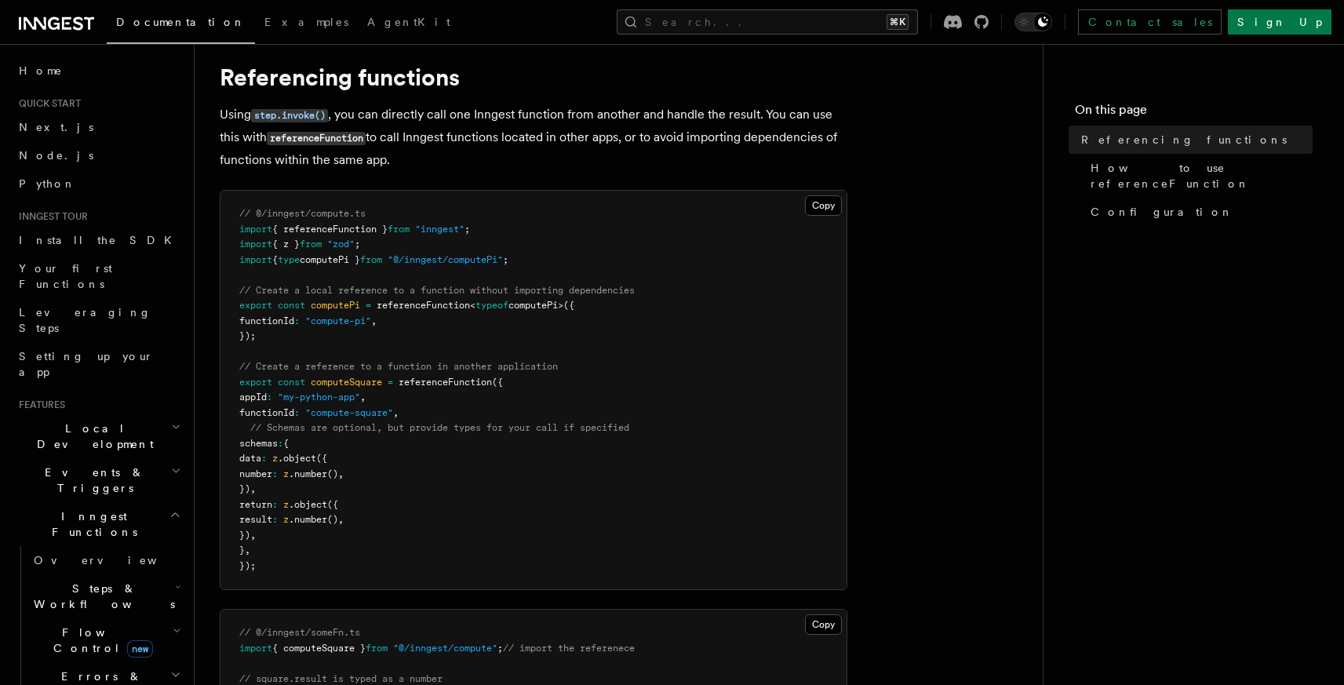 The image size is (1344, 685). Describe the element at coordinates (291, 382) in the screenshot. I see `span: const` at that location.